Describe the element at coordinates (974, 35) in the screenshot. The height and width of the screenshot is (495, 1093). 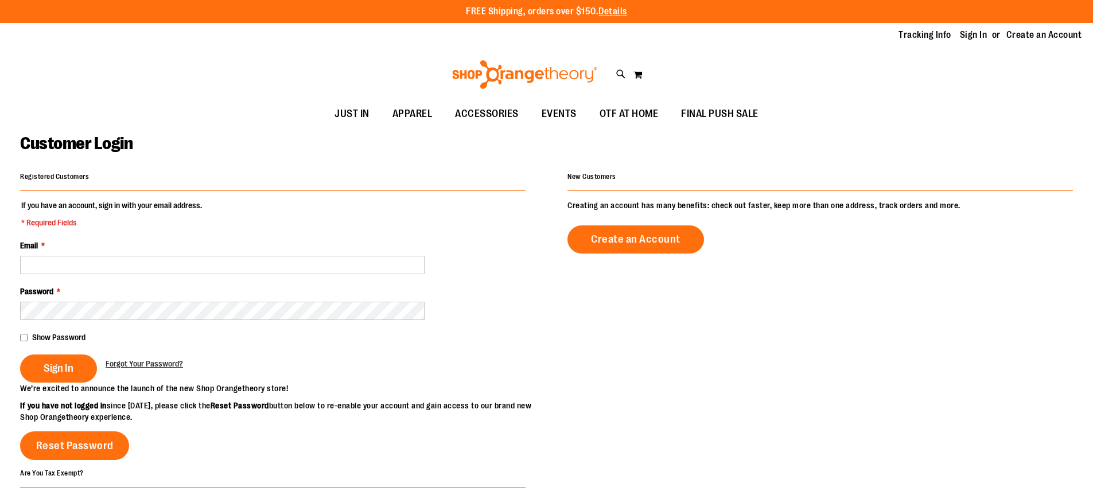
I see `a: Sign In` at that location.